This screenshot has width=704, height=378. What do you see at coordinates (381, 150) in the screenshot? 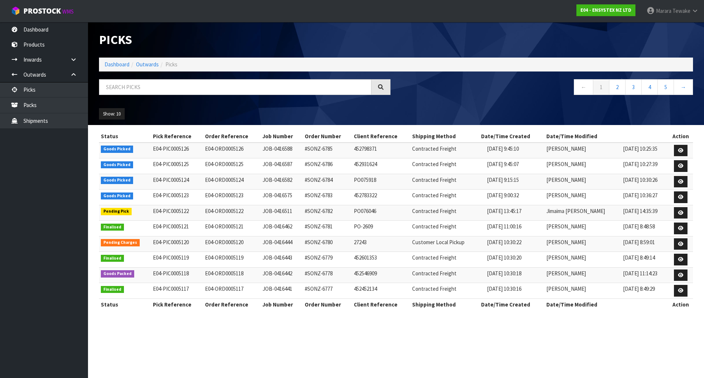
I see `td: 452798371` at bounding box center [381, 150].